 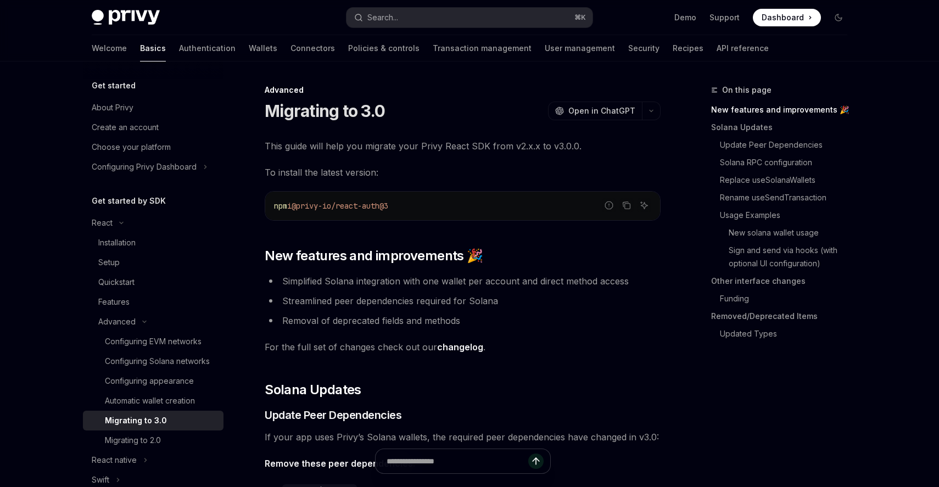 What do you see at coordinates (580, 48) in the screenshot?
I see `a: User management` at bounding box center [580, 48].